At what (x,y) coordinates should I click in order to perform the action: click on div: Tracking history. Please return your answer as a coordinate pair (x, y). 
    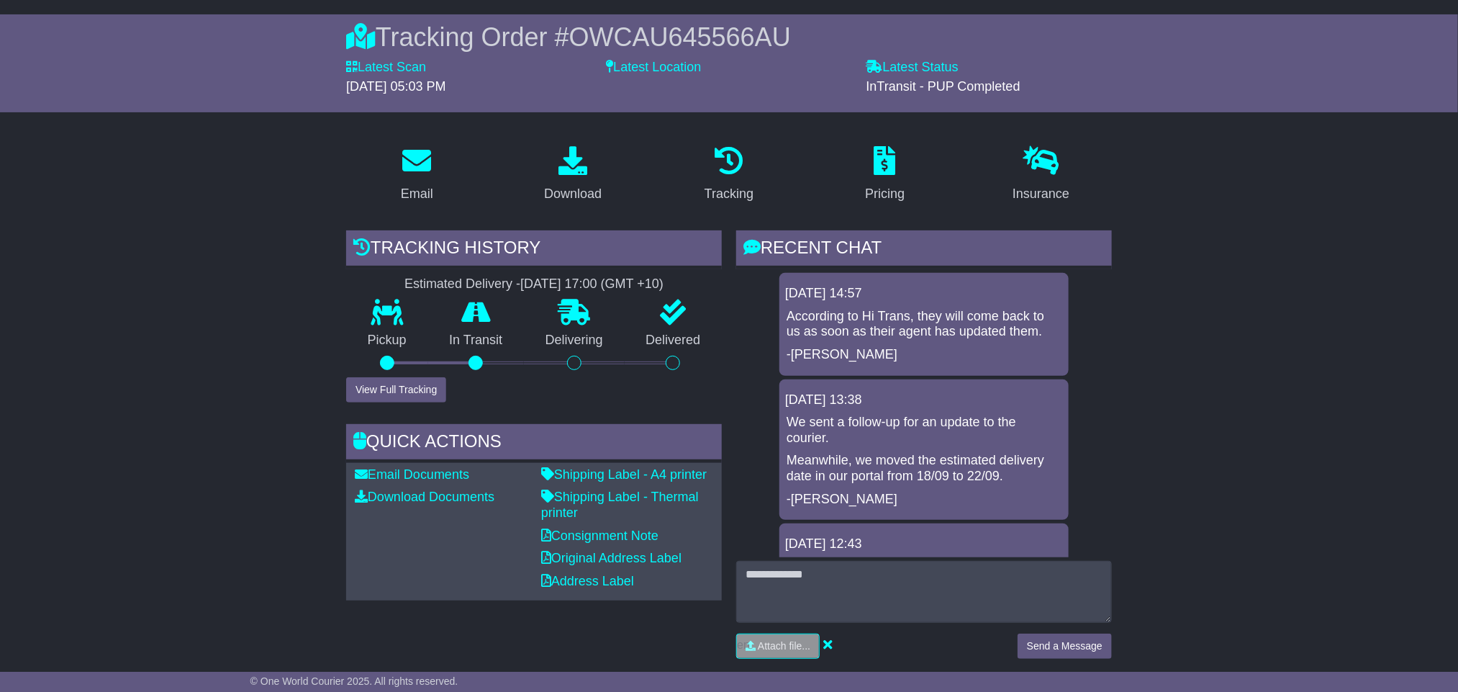
    Looking at the image, I should click on (534, 250).